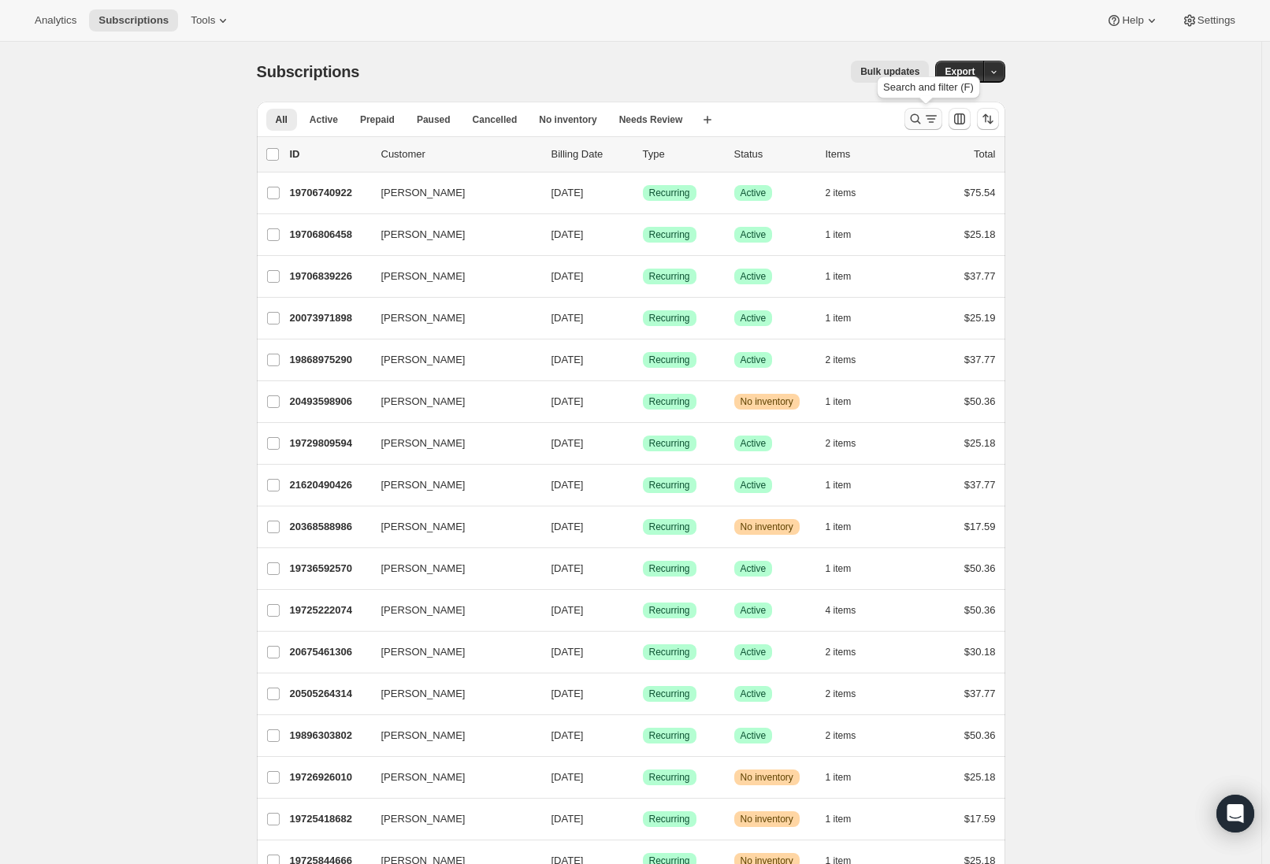 The image size is (1270, 864). Describe the element at coordinates (329, 485) in the screenshot. I see `p: 21620490426` at that location.